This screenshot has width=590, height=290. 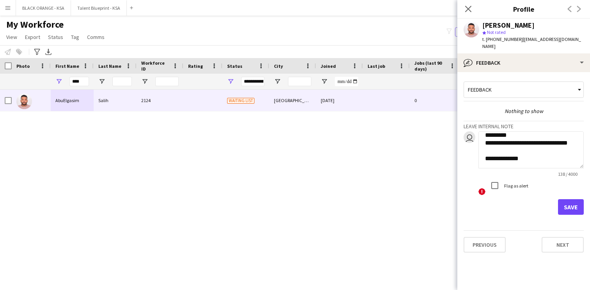 What do you see at coordinates (48, 52) in the screenshot?
I see `app-action-btn: Export XLSX` at bounding box center [48, 52].